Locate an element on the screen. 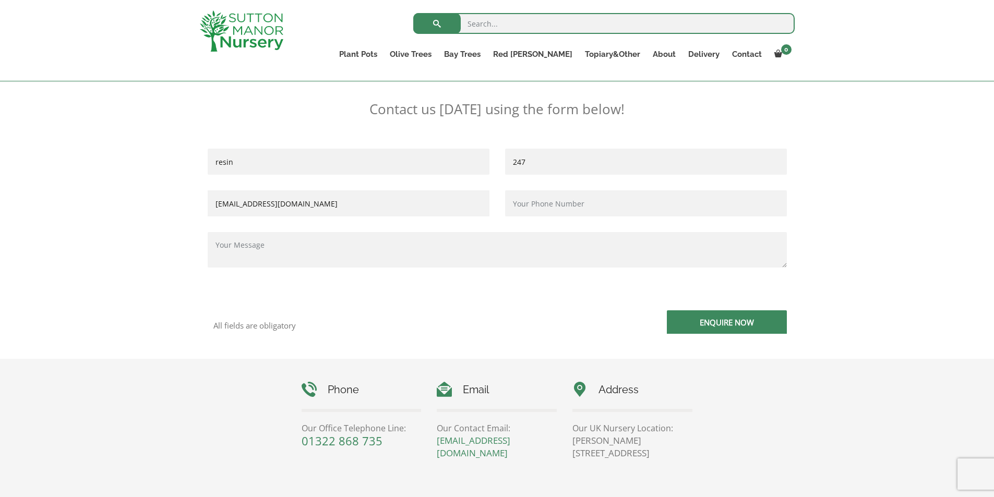 Image resolution: width=994 pixels, height=497 pixels. form: Contact form is located at coordinates (497, 254).